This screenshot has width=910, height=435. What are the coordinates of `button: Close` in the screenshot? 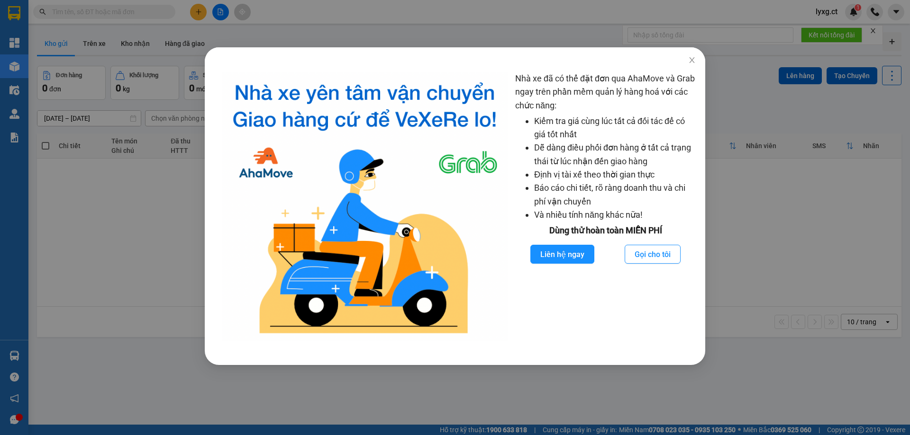 It's located at (692, 61).